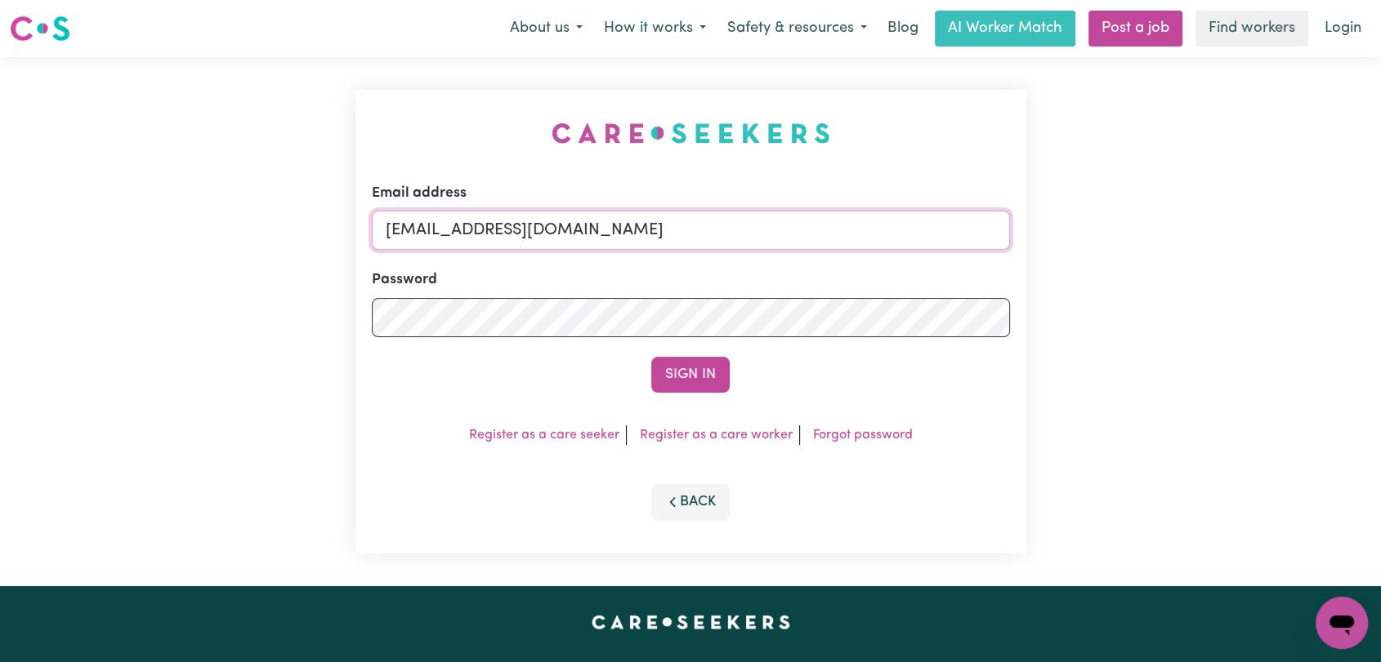  Describe the element at coordinates (903, 29) in the screenshot. I see `a: Blog` at that location.